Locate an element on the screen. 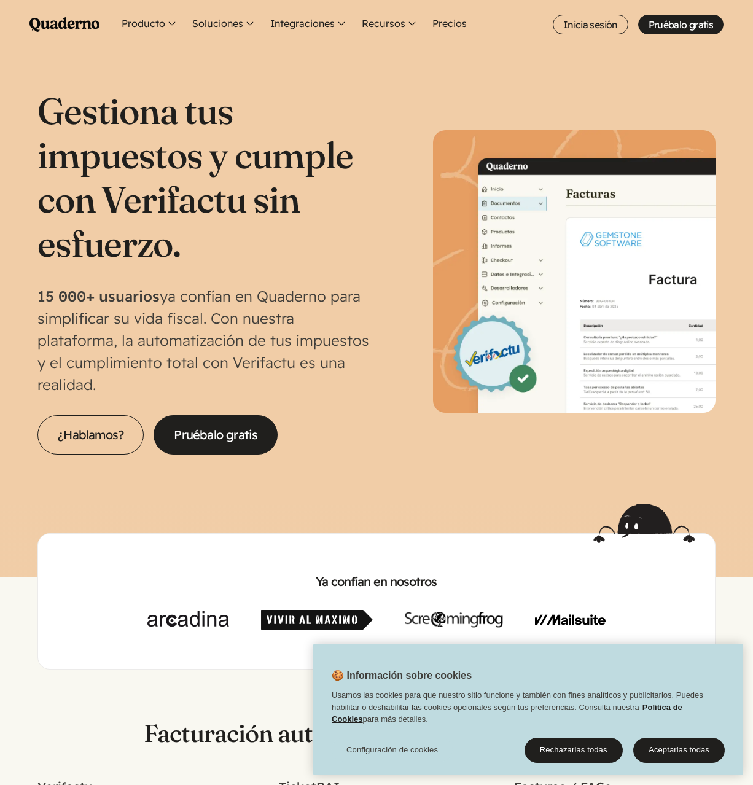  div: Cookie banner is located at coordinates (528, 709).